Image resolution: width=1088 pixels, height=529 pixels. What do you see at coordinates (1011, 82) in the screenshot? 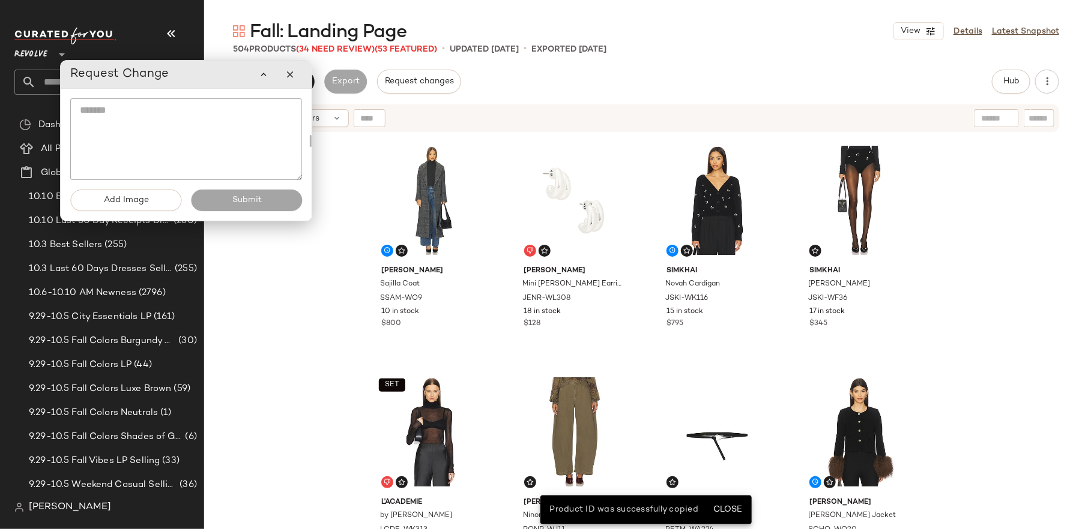
I see `span: Hub` at bounding box center [1011, 82].